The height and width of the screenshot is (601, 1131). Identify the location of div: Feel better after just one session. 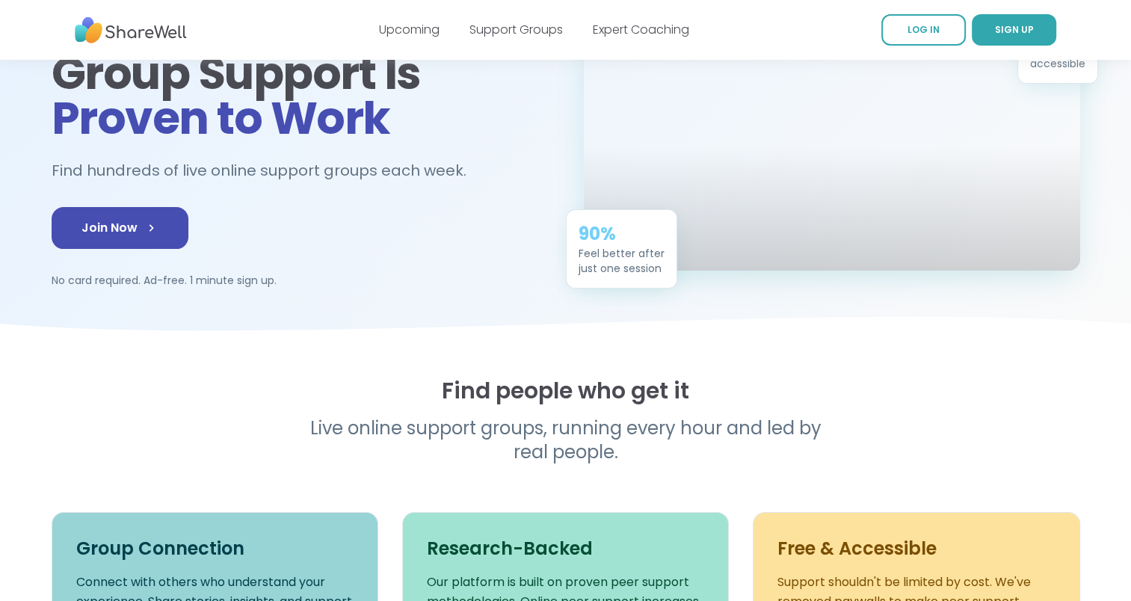
(621, 261).